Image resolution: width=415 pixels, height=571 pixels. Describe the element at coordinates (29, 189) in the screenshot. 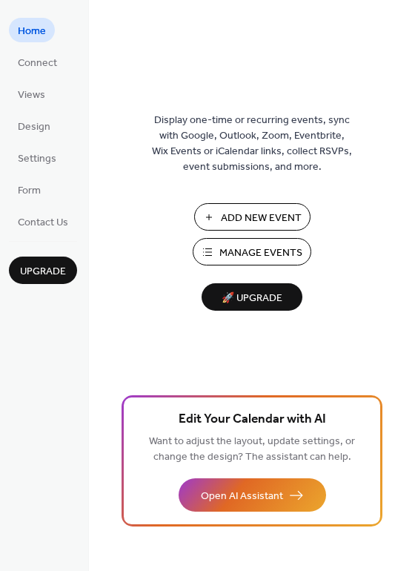

I see `a: Form` at that location.